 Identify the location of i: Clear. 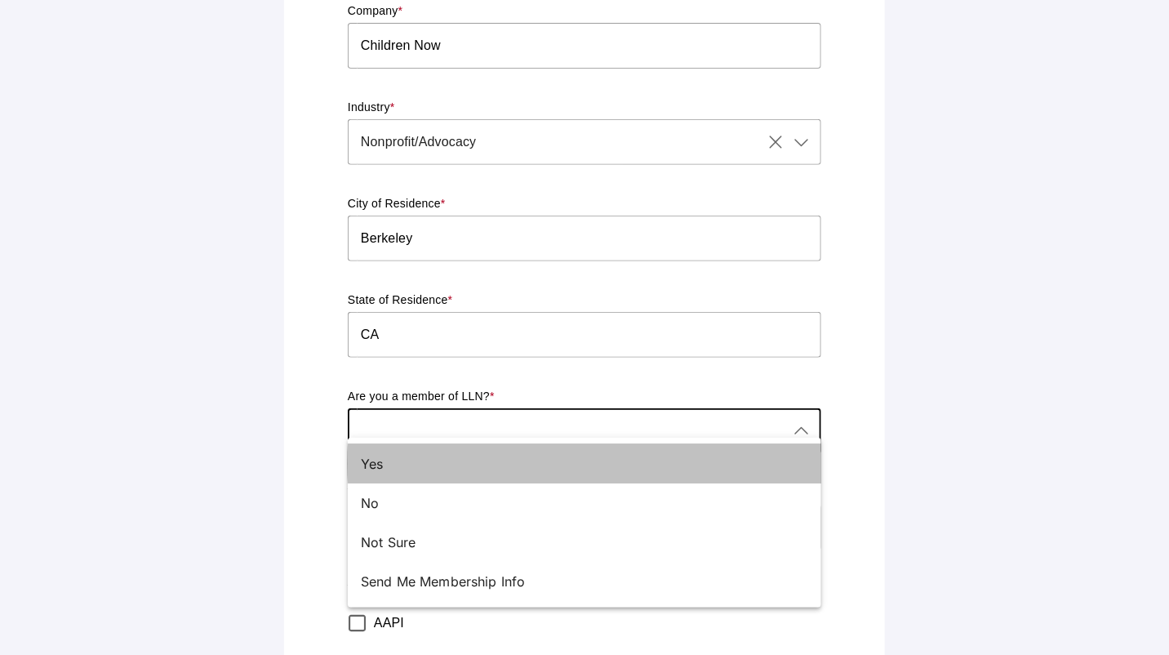
(775, 142).